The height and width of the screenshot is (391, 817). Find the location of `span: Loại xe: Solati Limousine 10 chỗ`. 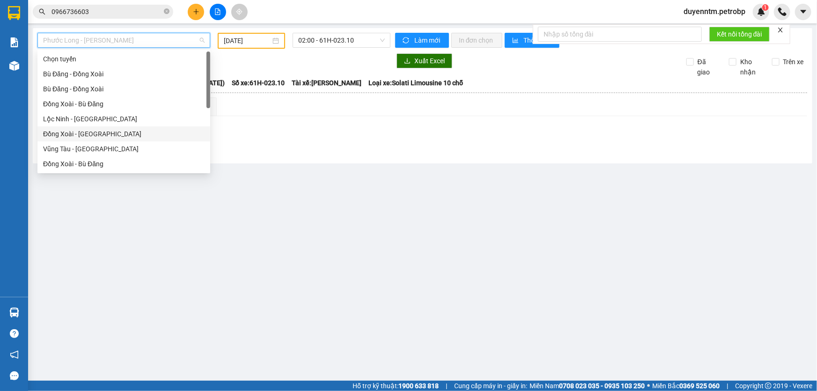

span: Loại xe: Solati Limousine 10 chỗ is located at coordinates (416, 83).